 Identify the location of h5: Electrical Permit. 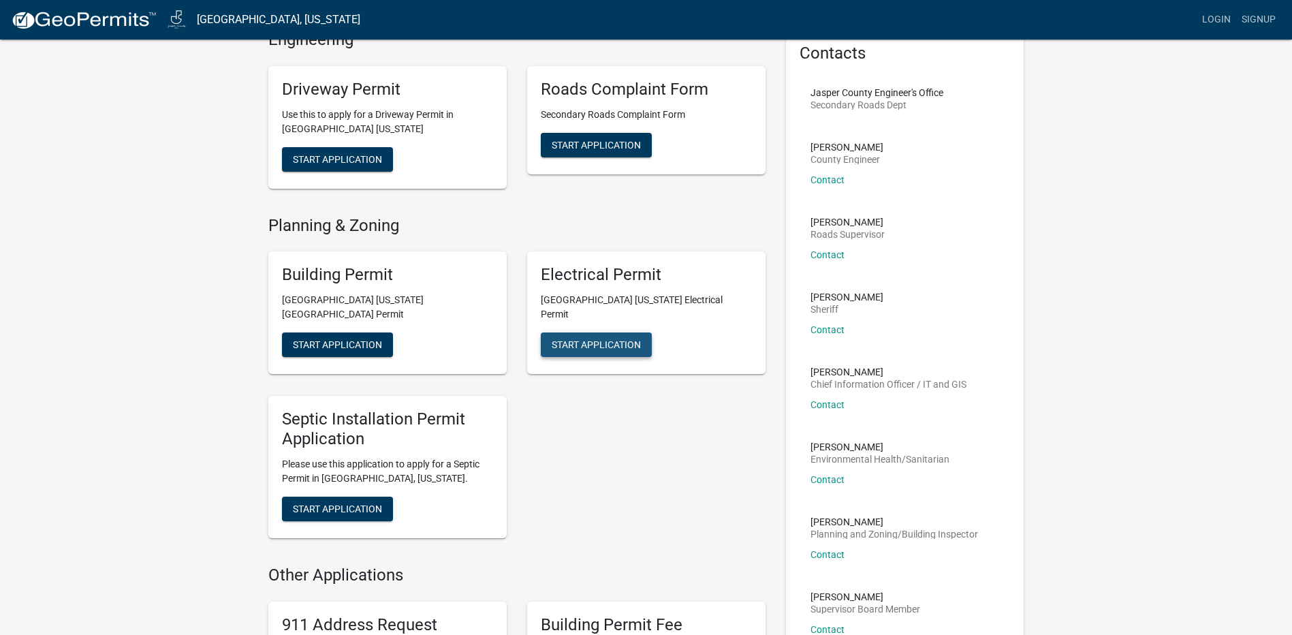
(647, 275).